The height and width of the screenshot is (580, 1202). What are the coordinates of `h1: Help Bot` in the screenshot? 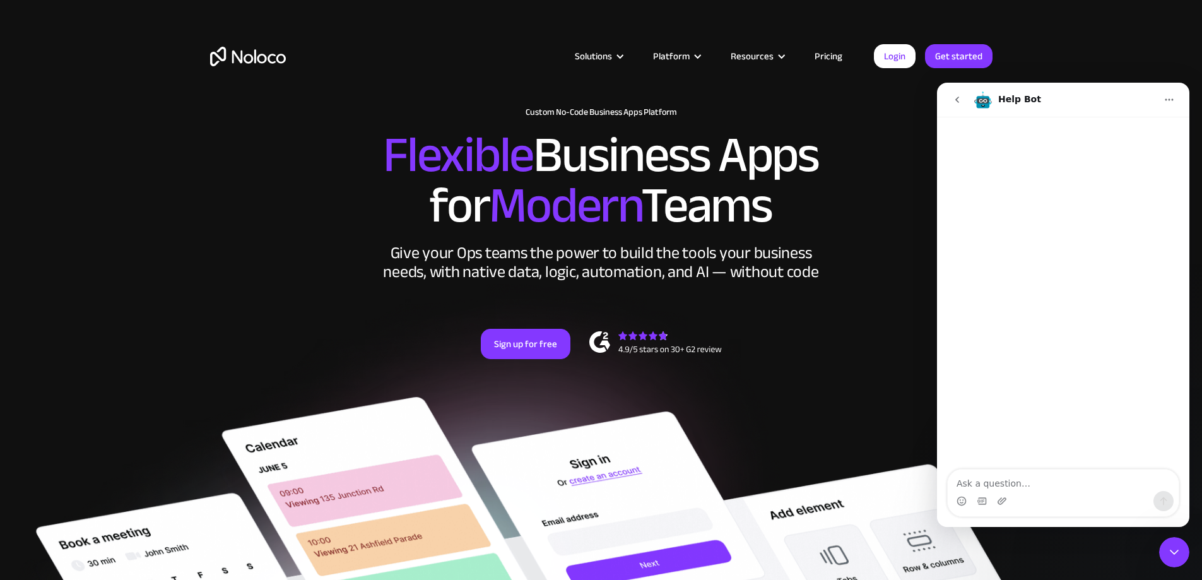 It's located at (83, 16).